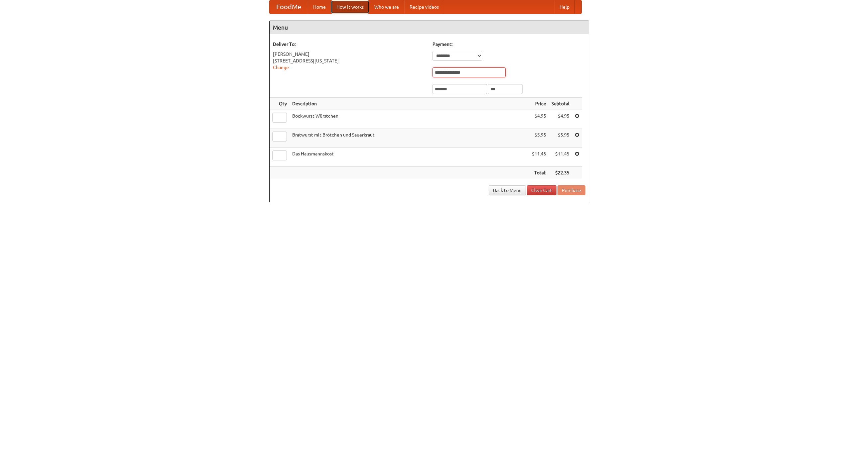  Describe the element at coordinates (509, 44) in the screenshot. I see `h5: Payment:` at that location.